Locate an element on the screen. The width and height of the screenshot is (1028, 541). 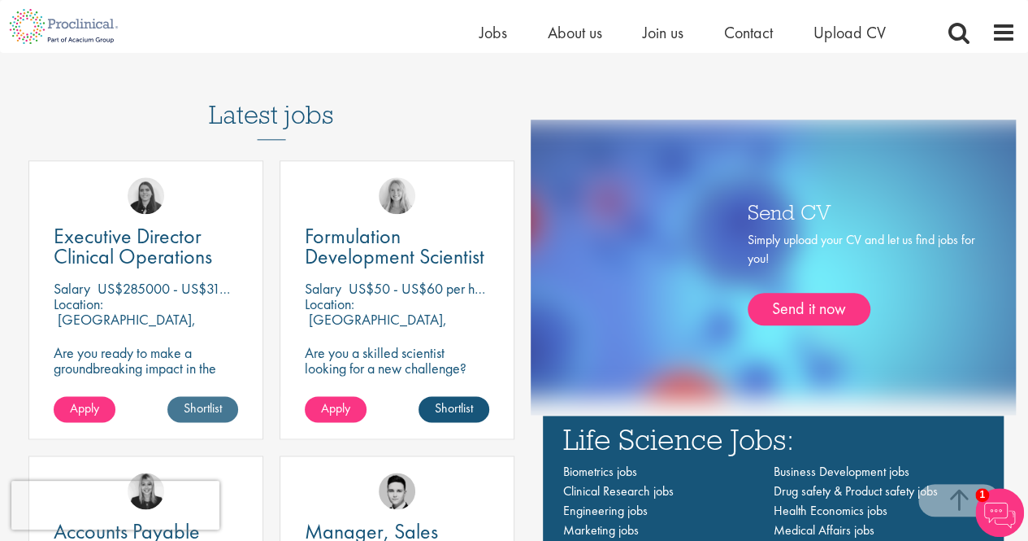
a: Janelle Jones is located at coordinates (146, 490).